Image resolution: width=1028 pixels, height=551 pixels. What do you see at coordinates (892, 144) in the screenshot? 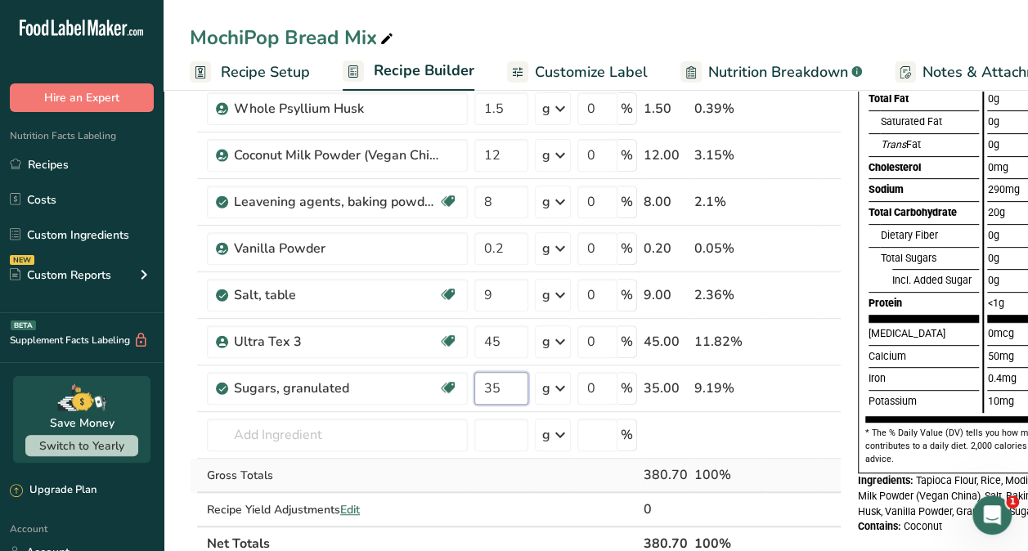
I see `i: Trans` at bounding box center [892, 144].